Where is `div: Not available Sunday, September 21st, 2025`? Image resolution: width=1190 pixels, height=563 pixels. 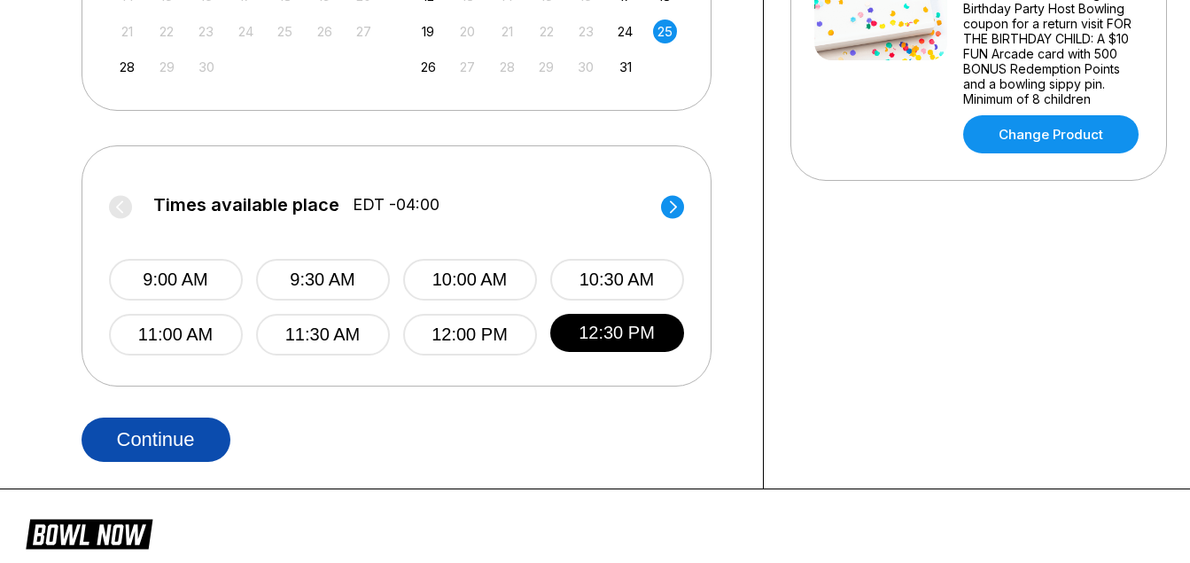 div: Not available Sunday, September 21st, 2025 is located at coordinates (127, 31).